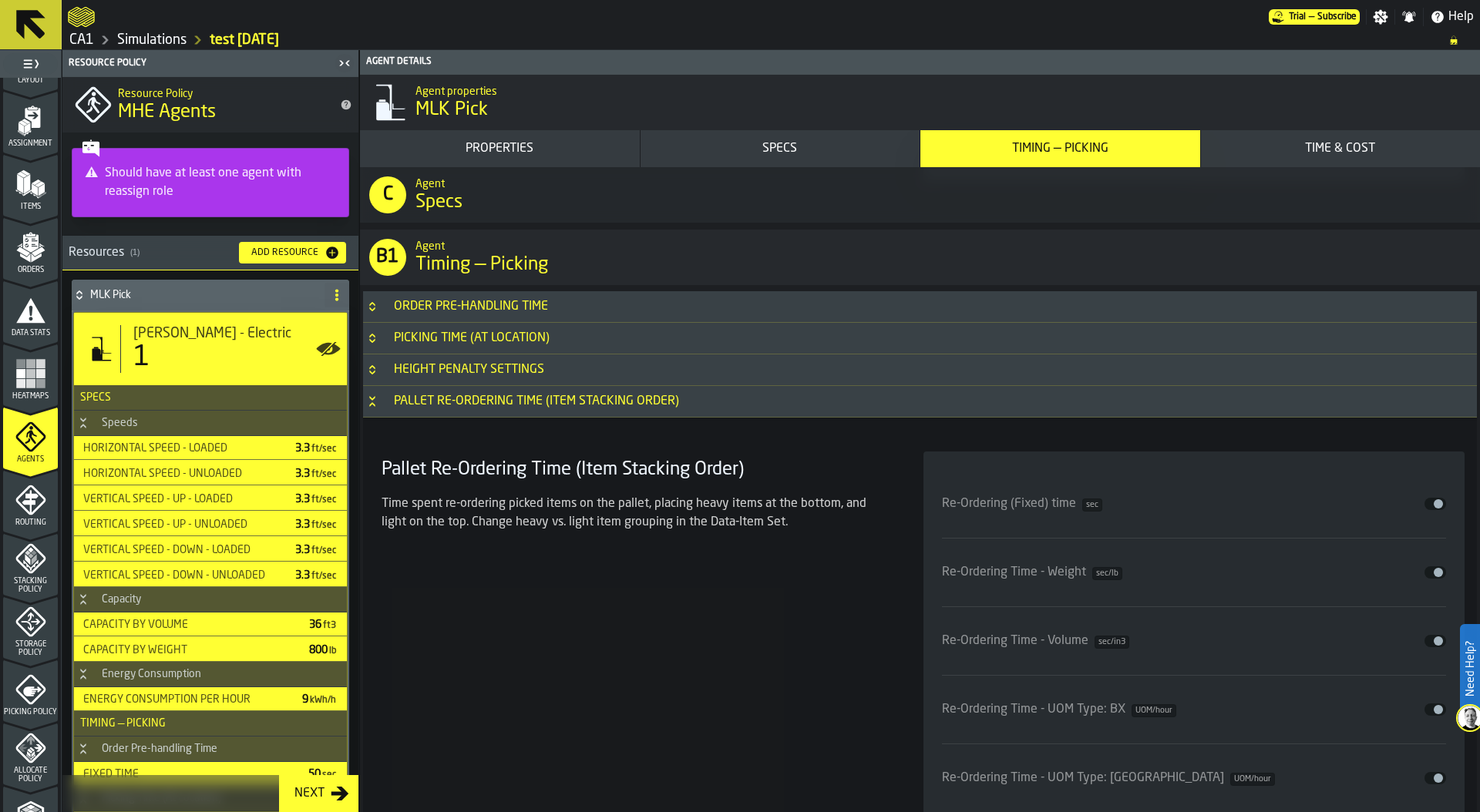 Image resolution: width=1480 pixels, height=812 pixels. I want to click on h3: title-section-[object Object], so click(210, 253).